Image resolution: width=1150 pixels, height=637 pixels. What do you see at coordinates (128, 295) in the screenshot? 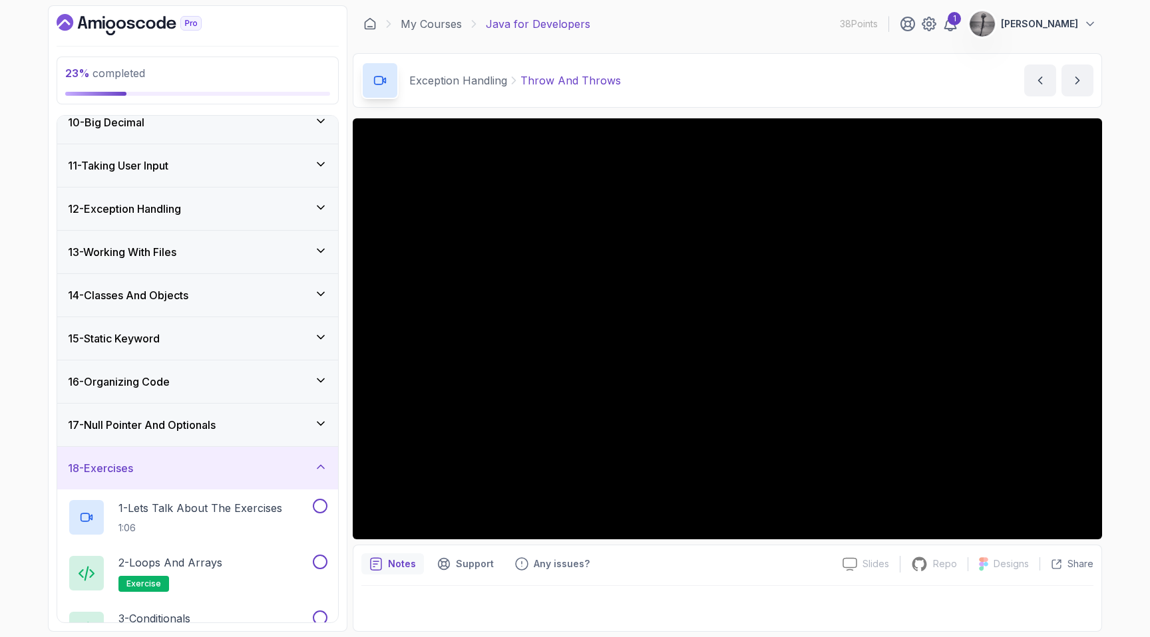
I see `h3: 14 - Classes And Objects` at bounding box center [128, 295].